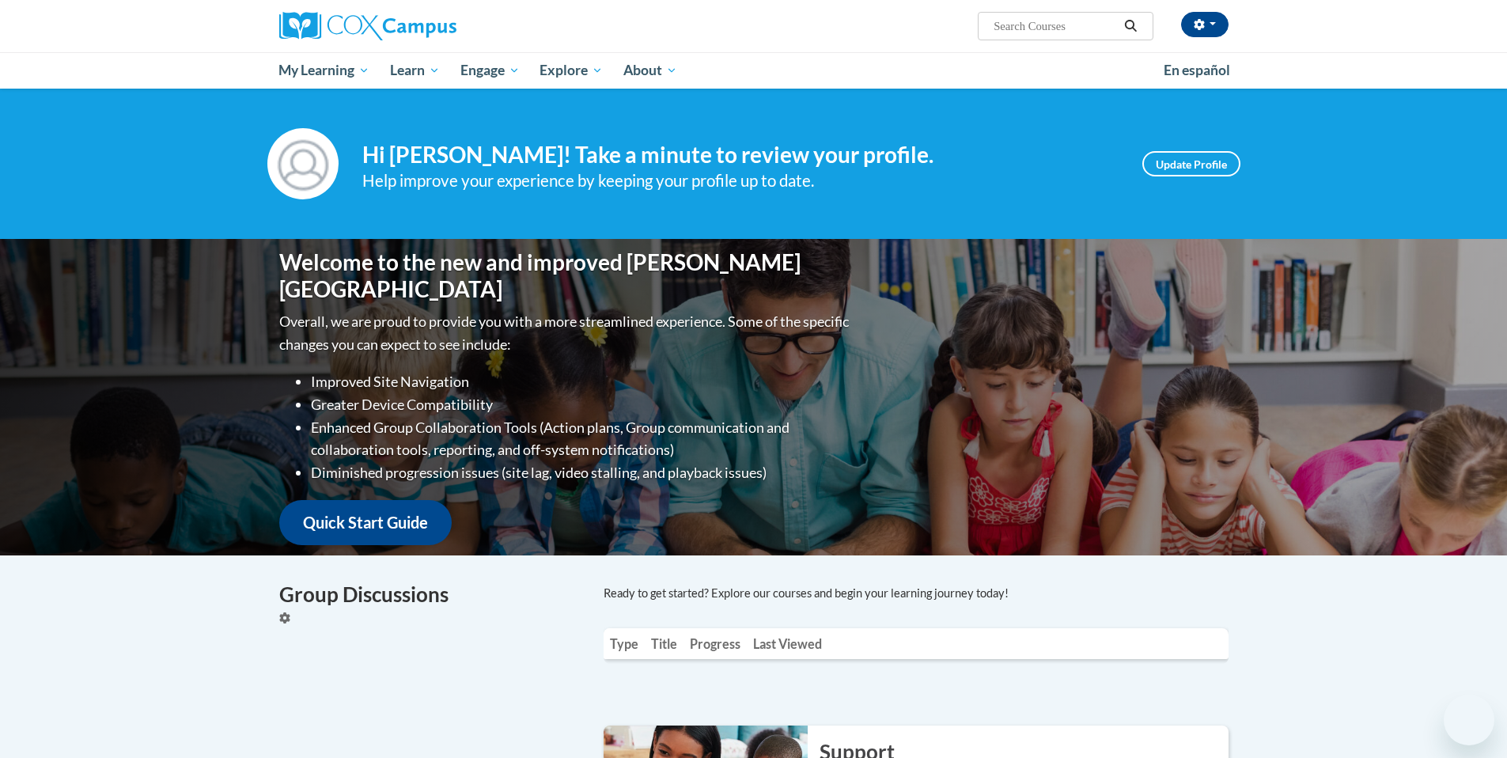  What do you see at coordinates (624, 643) in the screenshot?
I see `th: Type` at bounding box center [624, 643].